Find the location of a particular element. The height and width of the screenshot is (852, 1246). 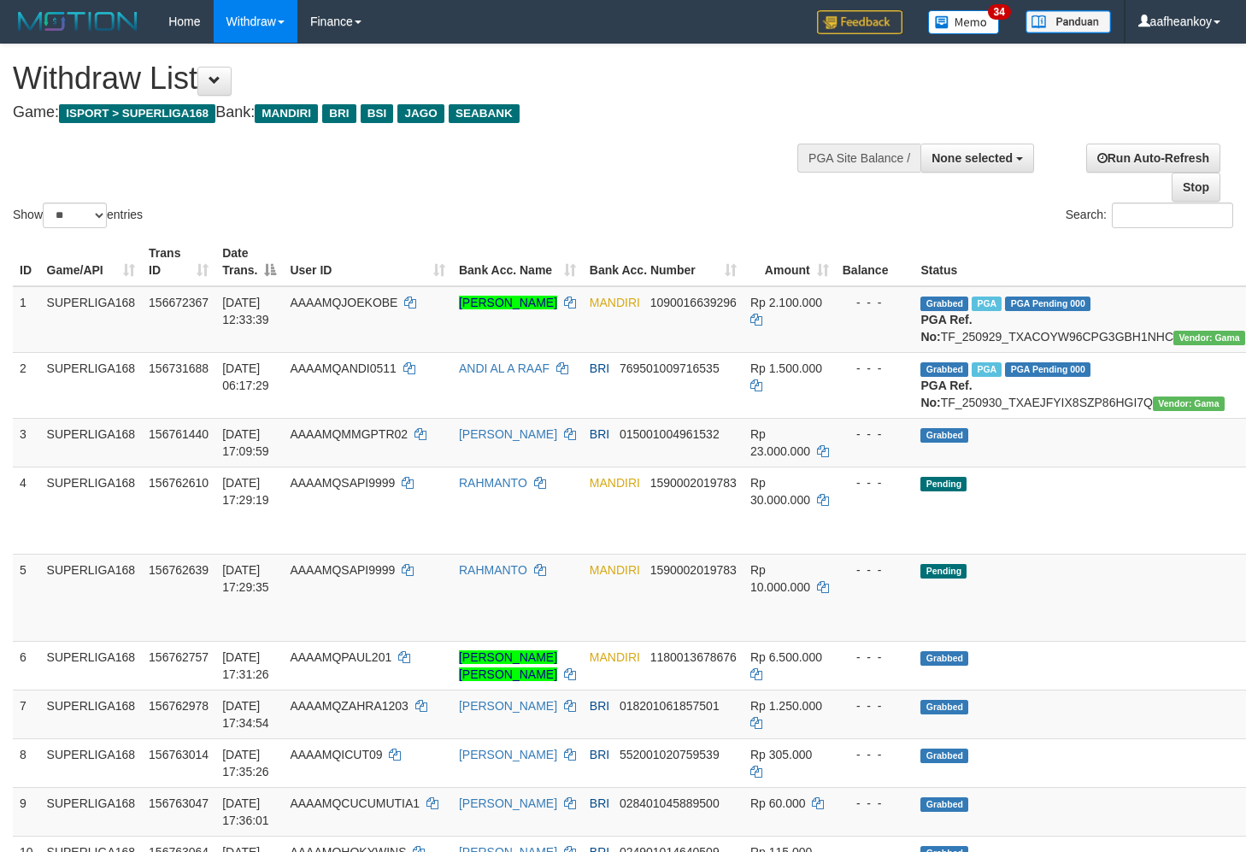

span: 34 is located at coordinates (999, 12).